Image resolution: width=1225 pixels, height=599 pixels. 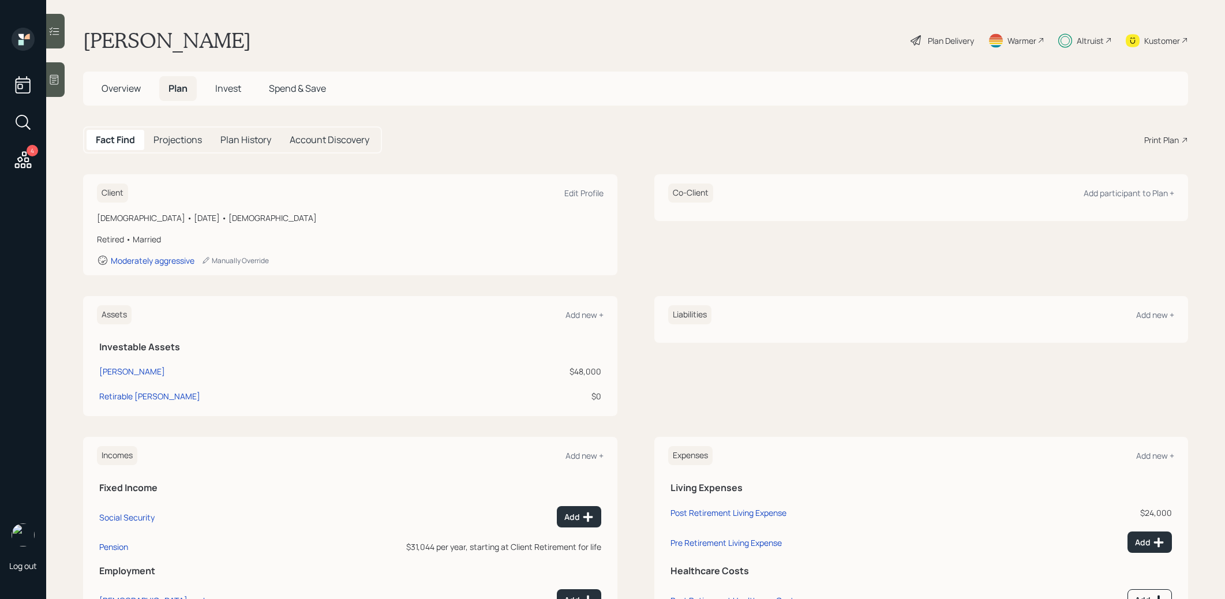 What do you see at coordinates (538, 396) in the screenshot?
I see `div: $0` at bounding box center [538, 396].